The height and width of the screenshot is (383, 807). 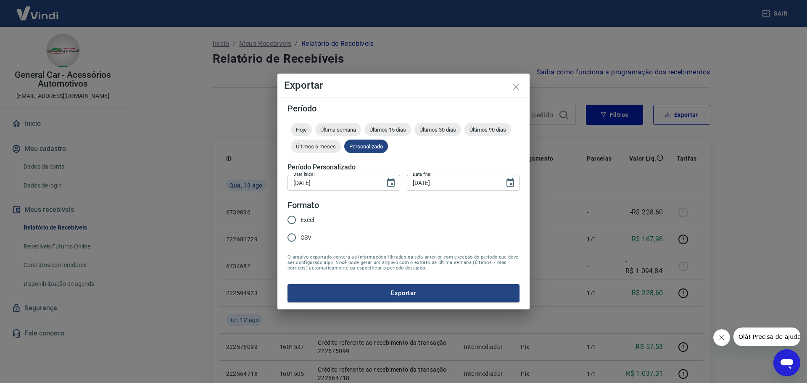 What do you see at coordinates (403, 262) in the screenshot?
I see `span: O arquivo exportado conterá as informações filtradas na tela anterior com exceção do período que ...` at bounding box center [403, 262].